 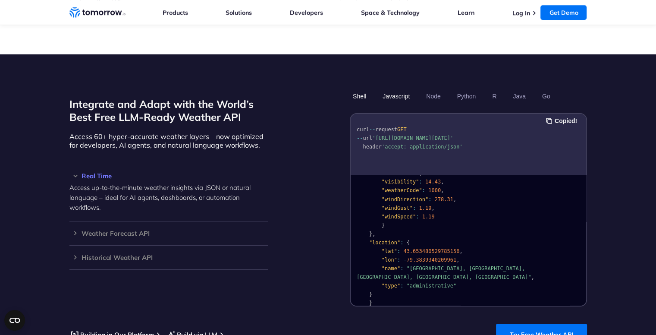 What do you see at coordinates (368, 138) in the screenshot?
I see `span: url` at bounding box center [368, 138].